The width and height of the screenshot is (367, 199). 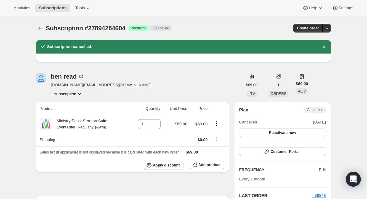 I want to click on span: 1, so click(x=278, y=85).